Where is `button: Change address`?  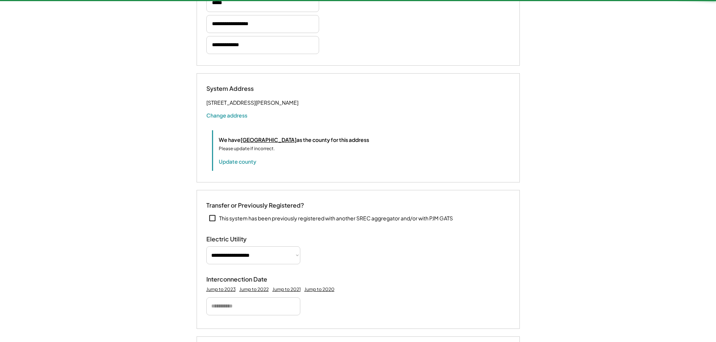
button: Change address is located at coordinates (227, 115).